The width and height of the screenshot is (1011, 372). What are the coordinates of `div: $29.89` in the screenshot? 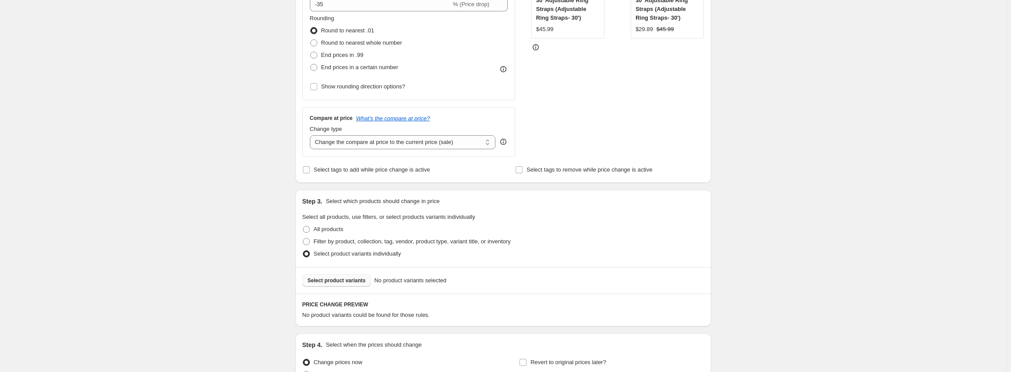 It's located at (644, 29).